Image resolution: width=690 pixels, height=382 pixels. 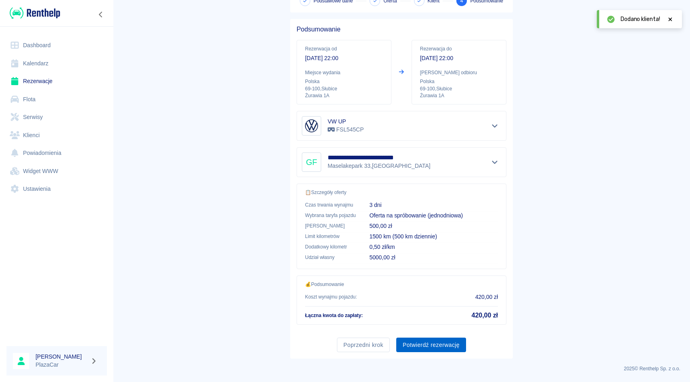 I want to click on p: Koszt wynajmu pojazdu :, so click(x=331, y=297).